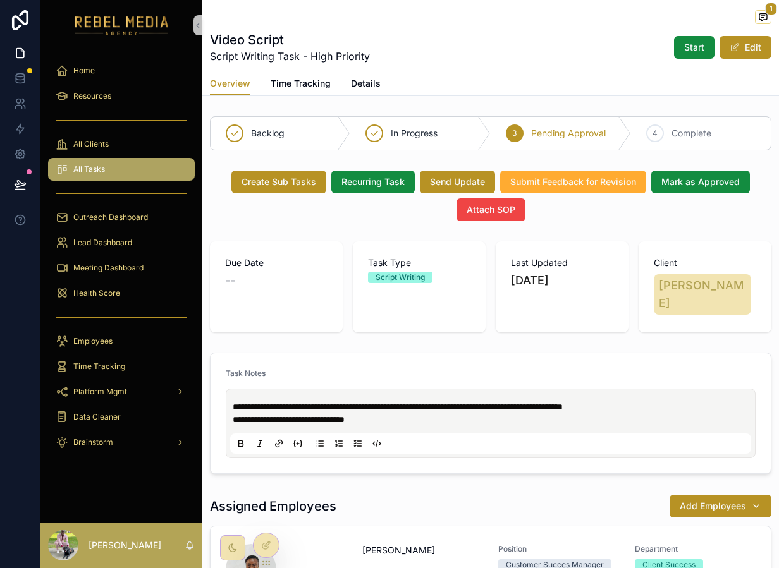 This screenshot has height=568, width=779. I want to click on a: Brainstorm, so click(121, 443).